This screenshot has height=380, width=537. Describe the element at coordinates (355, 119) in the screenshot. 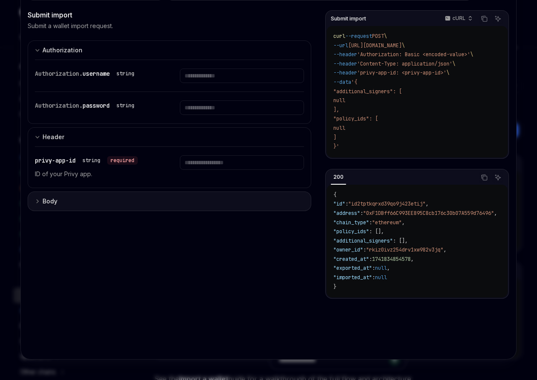

I see `span: "policy_ids": [` at that location.